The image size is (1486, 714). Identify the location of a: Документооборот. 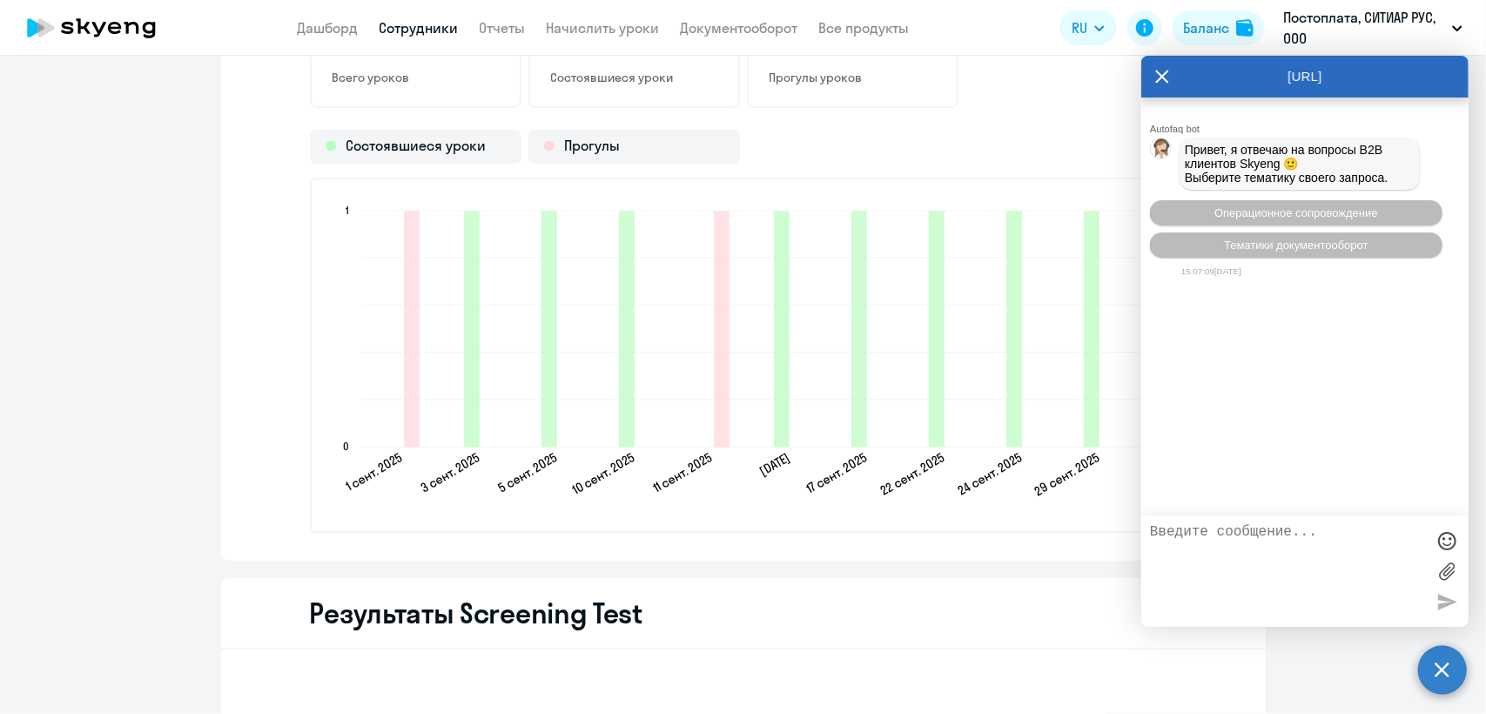
(739, 28).